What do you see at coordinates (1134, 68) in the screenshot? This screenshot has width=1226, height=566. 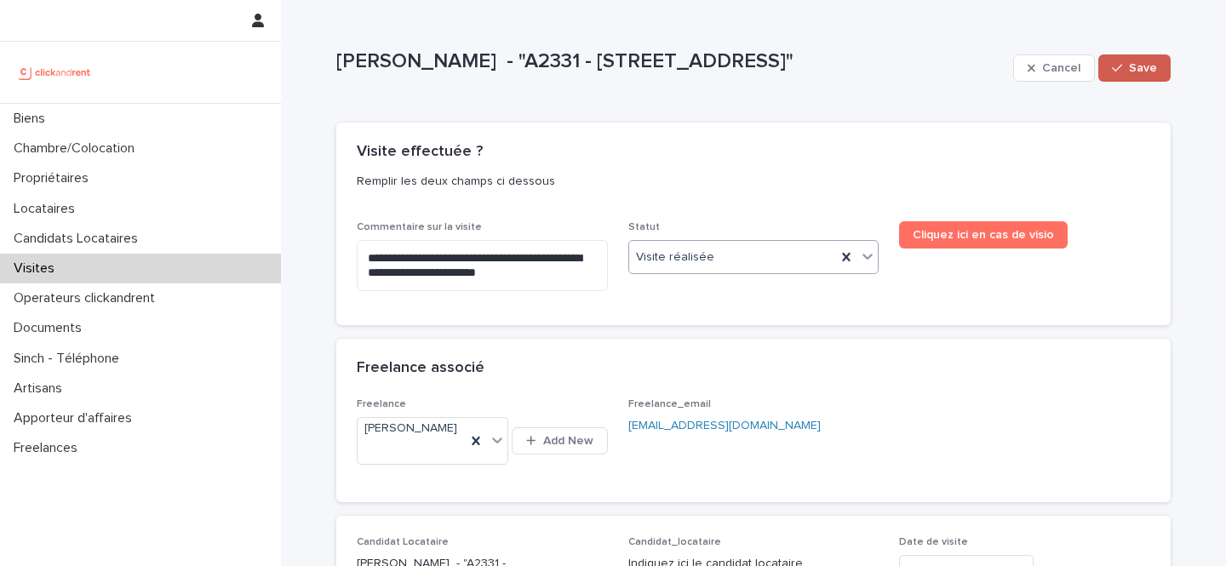 I see `button: Save` at bounding box center [1134, 68].